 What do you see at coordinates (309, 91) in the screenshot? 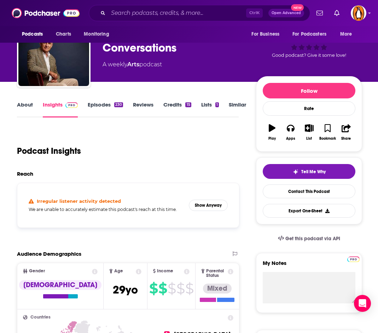
I see `button: Follow` at bounding box center [309, 91].